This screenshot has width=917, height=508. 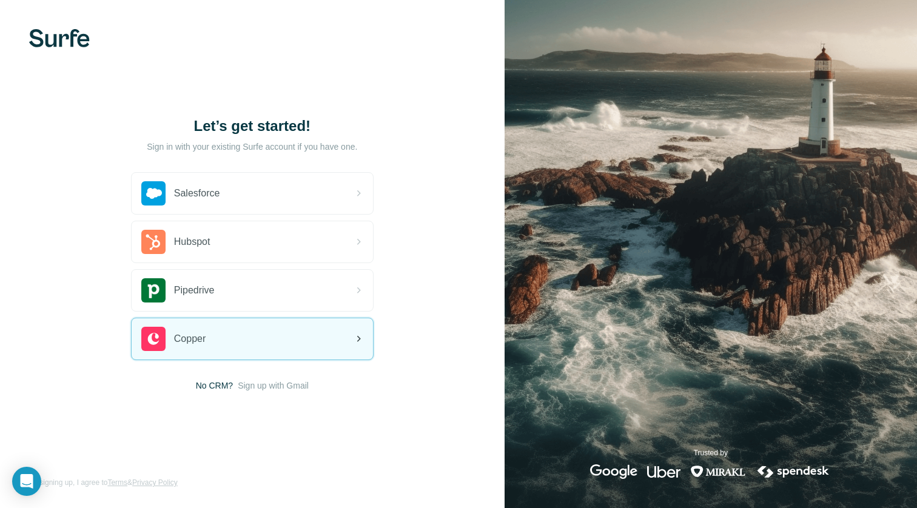 What do you see at coordinates (194, 290) in the screenshot?
I see `span: Pipedrive` at bounding box center [194, 290].